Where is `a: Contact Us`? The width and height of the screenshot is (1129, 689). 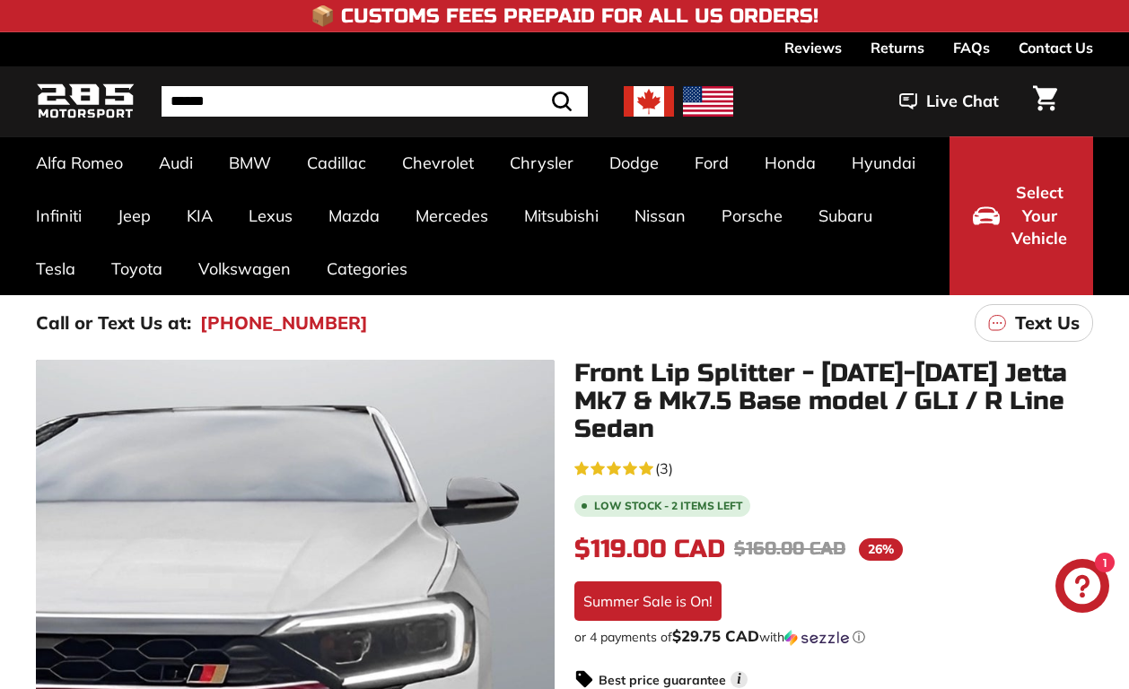 a: Contact Us is located at coordinates (1056, 48).